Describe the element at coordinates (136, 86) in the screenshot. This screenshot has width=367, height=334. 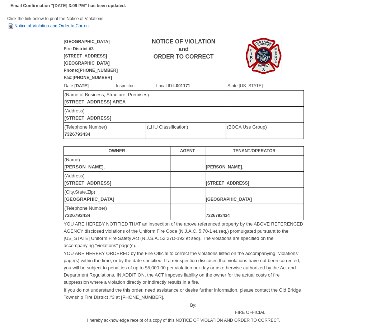
I see `td: Inspector:` at that location.